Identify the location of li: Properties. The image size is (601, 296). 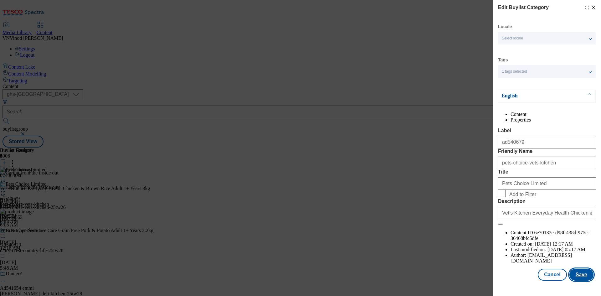
(553, 120).